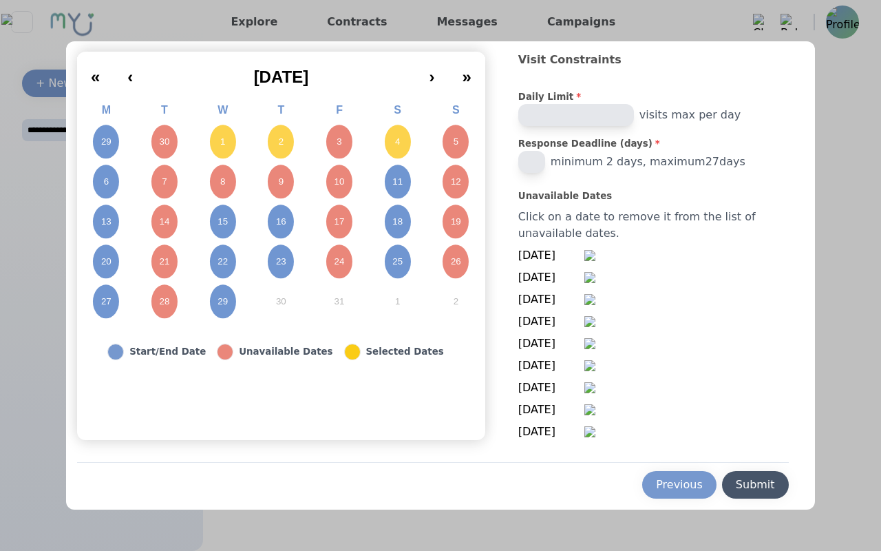  Describe the element at coordinates (164, 182) in the screenshot. I see `abbr: October 7, 2025` at that location.